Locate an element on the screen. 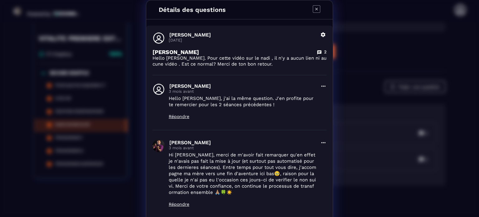 The width and height of the screenshot is (479, 217). p: 2 is located at coordinates (325, 52).